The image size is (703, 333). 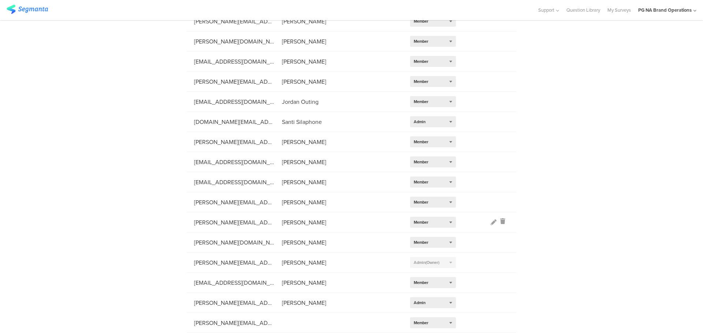 I want to click on div: Jordan Outing, so click(x=339, y=102).